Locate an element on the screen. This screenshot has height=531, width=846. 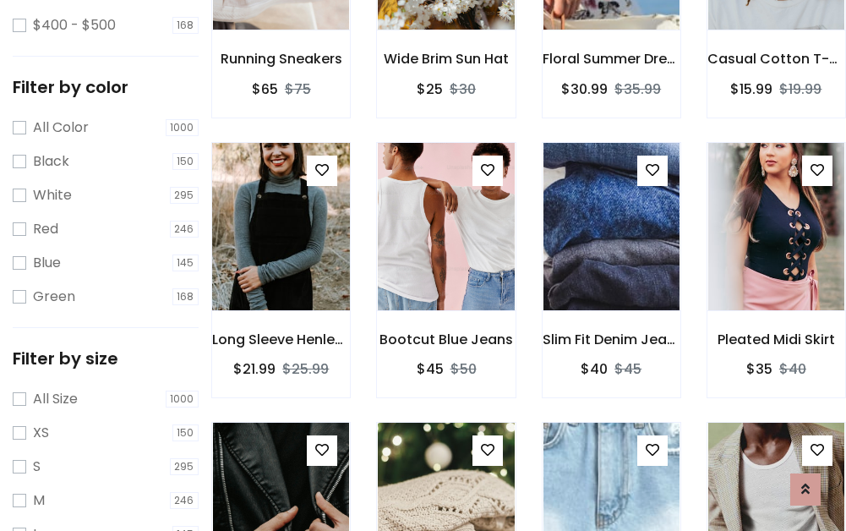
h6: $65 is located at coordinates (265, 89).